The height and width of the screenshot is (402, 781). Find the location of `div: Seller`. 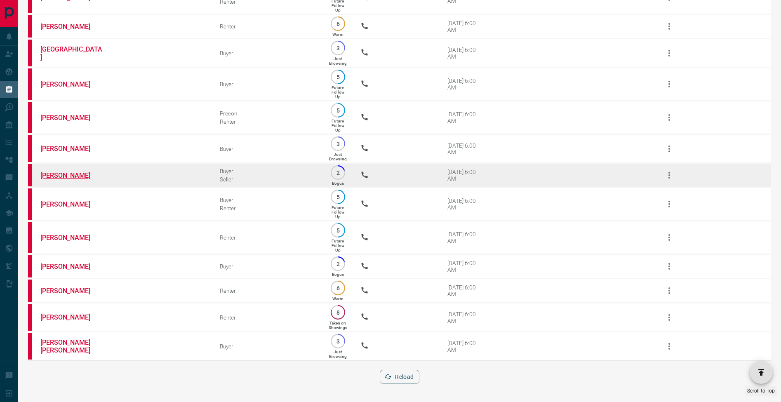

div: Seller is located at coordinates (267, 179).